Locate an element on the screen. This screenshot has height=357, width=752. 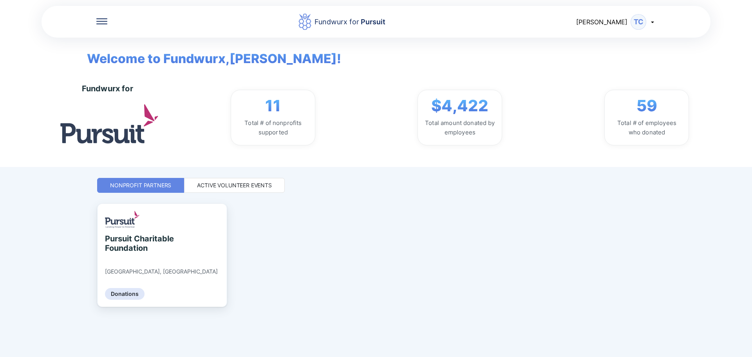
span: 11 is located at coordinates (273, 106).